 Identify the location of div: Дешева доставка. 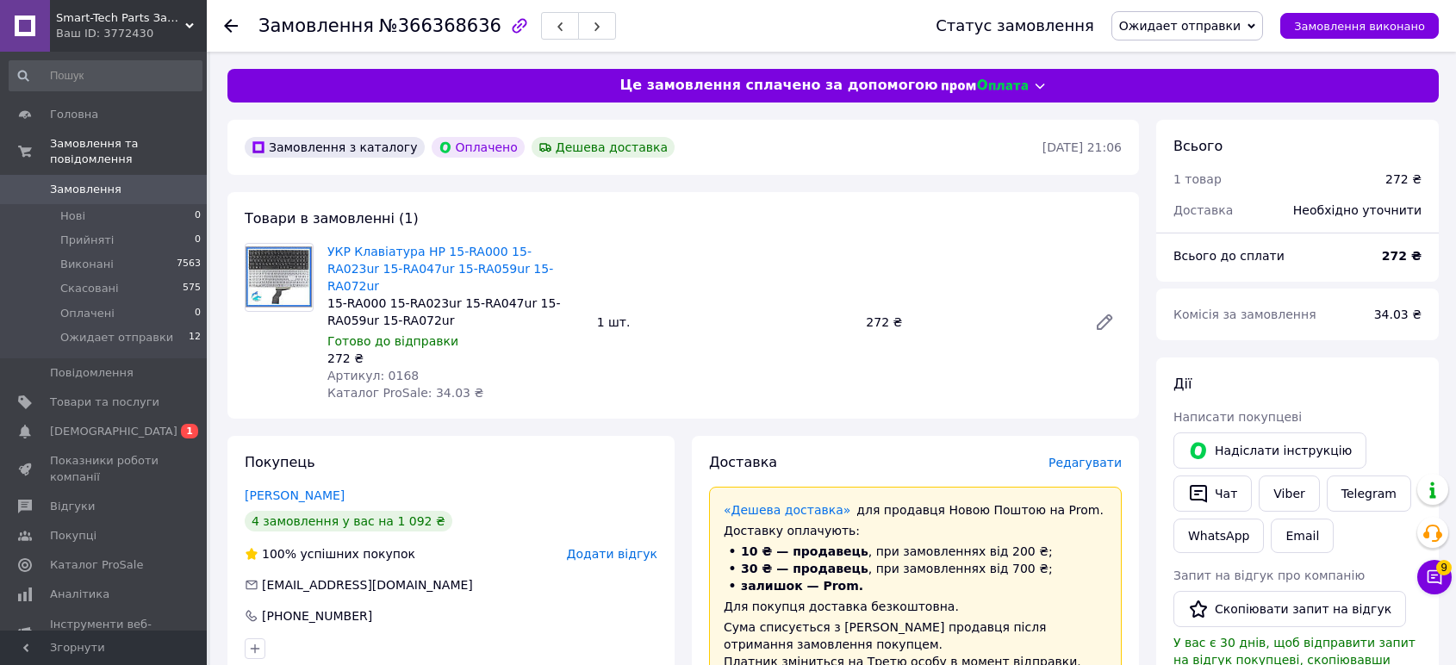
(603, 147).